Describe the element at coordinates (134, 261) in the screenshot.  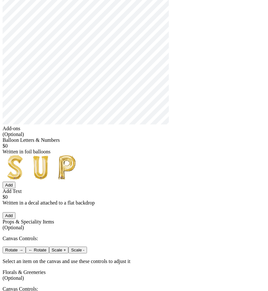
I see `p: Select an item on the canvas and use these controls to adjust it` at that location.